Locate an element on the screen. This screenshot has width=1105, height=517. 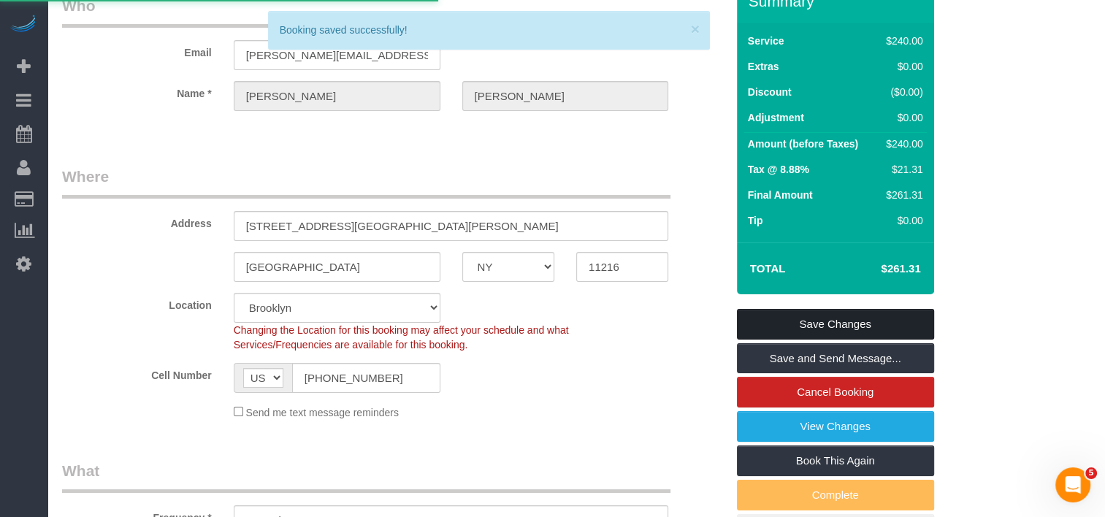
label: Adjustment is located at coordinates (775, 118).